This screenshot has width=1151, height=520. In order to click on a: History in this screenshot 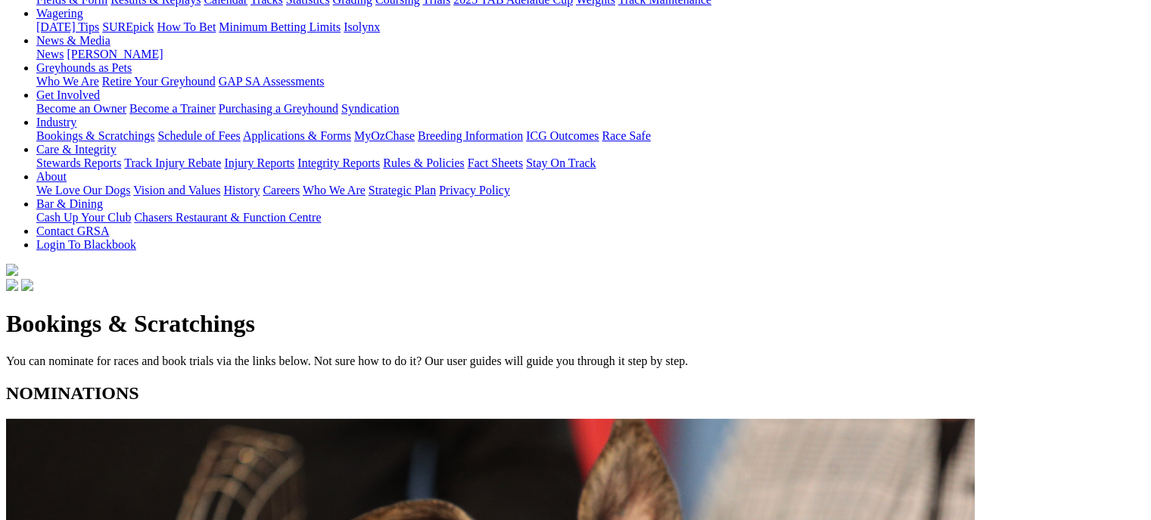, I will do `click(241, 190)`.